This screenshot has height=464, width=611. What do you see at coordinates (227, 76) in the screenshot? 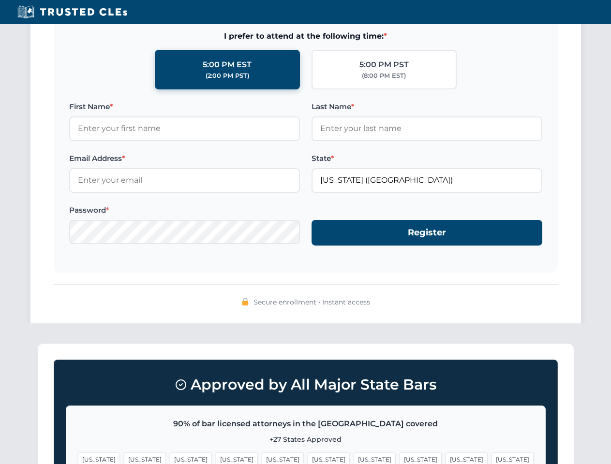
I see `div: (2:00 PM PST)` at bounding box center [227, 76].